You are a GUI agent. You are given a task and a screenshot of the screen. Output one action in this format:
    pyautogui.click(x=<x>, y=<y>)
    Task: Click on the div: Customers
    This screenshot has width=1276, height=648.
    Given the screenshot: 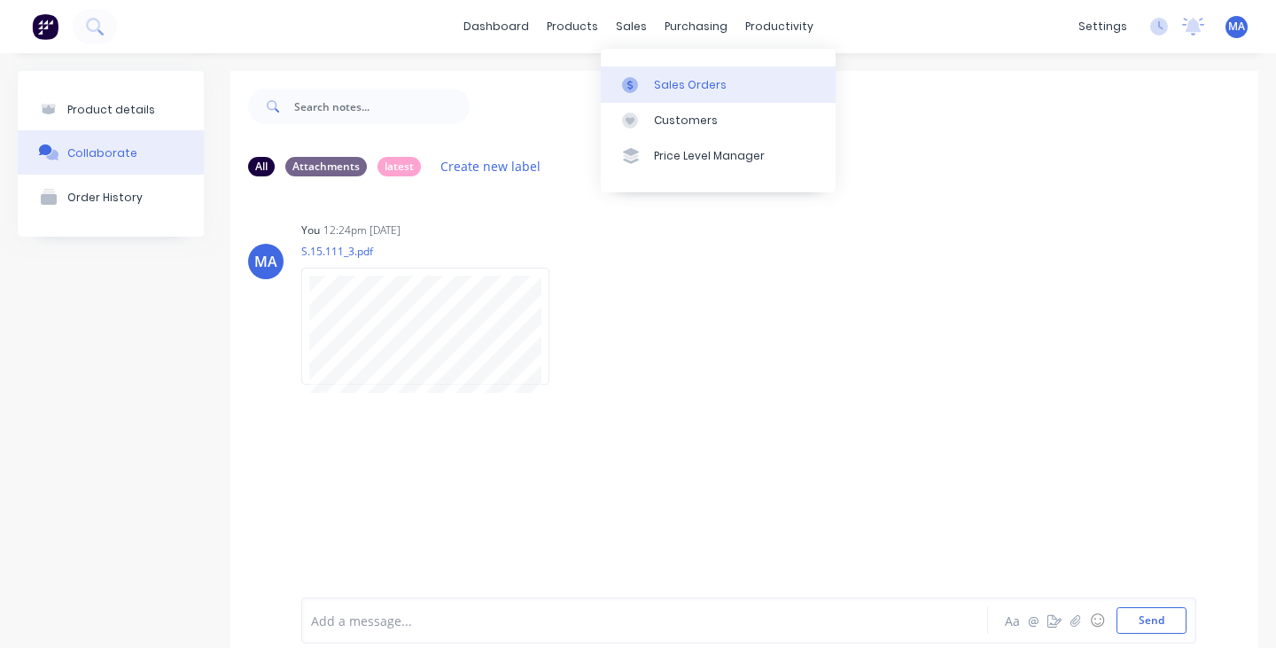 What is the action you would take?
    pyautogui.click(x=686, y=120)
    